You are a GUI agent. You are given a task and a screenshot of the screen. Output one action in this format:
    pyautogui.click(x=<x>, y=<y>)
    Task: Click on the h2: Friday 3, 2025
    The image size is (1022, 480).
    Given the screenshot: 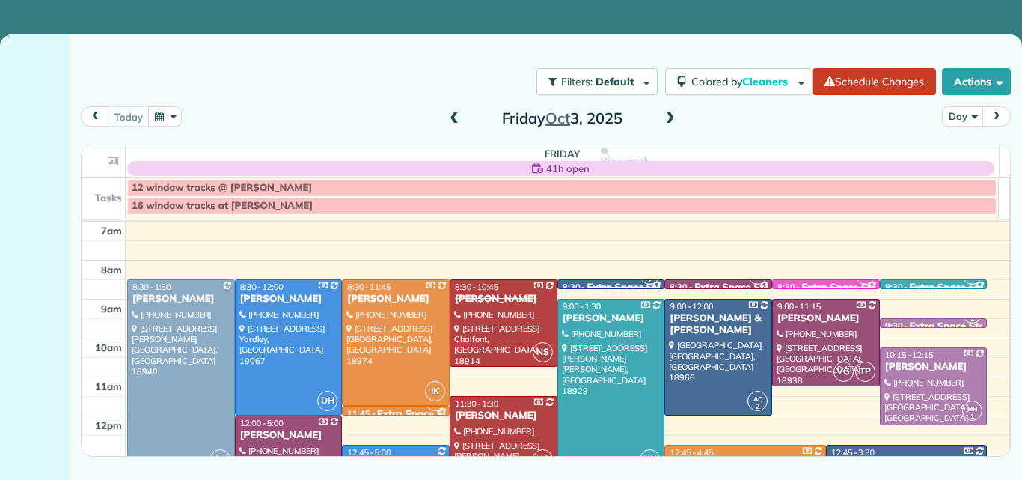 What is the action you would take?
    pyautogui.click(x=562, y=118)
    